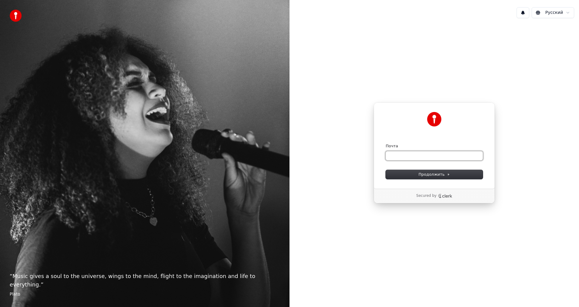 The width and height of the screenshot is (579, 307). What do you see at coordinates (145, 294) in the screenshot?
I see `footer: Plato` at bounding box center [145, 294].